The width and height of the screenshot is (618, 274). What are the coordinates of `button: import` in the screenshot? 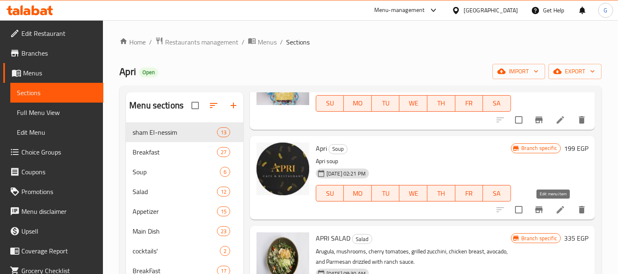 It's located at (519, 71).